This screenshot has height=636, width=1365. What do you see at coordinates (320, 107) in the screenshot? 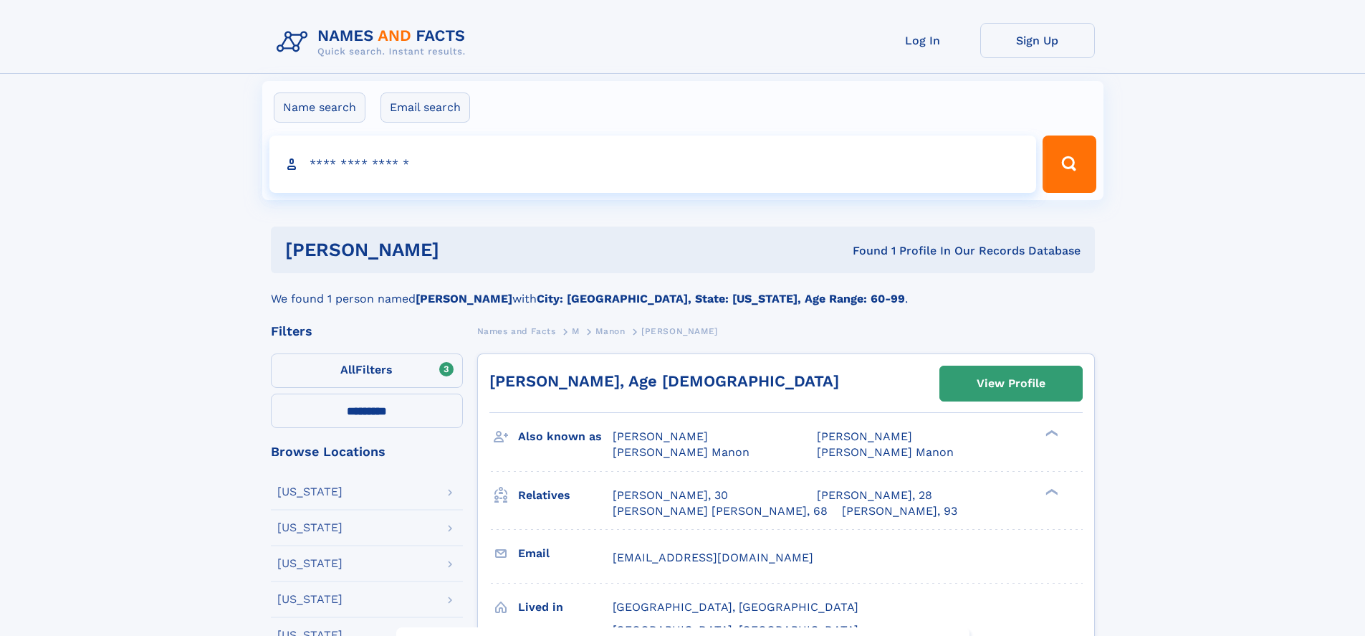
I see `label: Name search` at bounding box center [320, 107].